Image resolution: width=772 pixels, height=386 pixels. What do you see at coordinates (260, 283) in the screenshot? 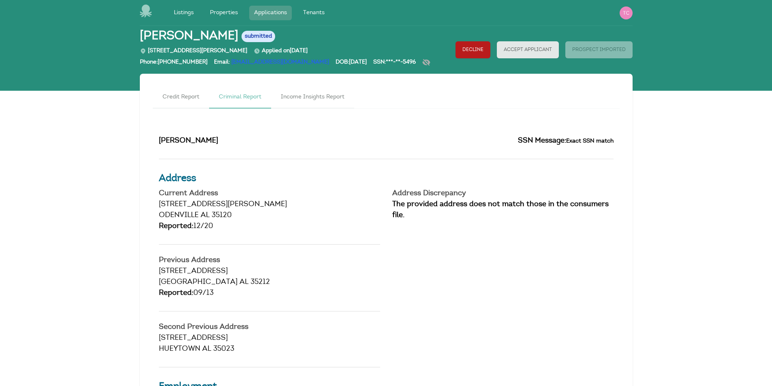
I see `span: 35212` at bounding box center [260, 283].